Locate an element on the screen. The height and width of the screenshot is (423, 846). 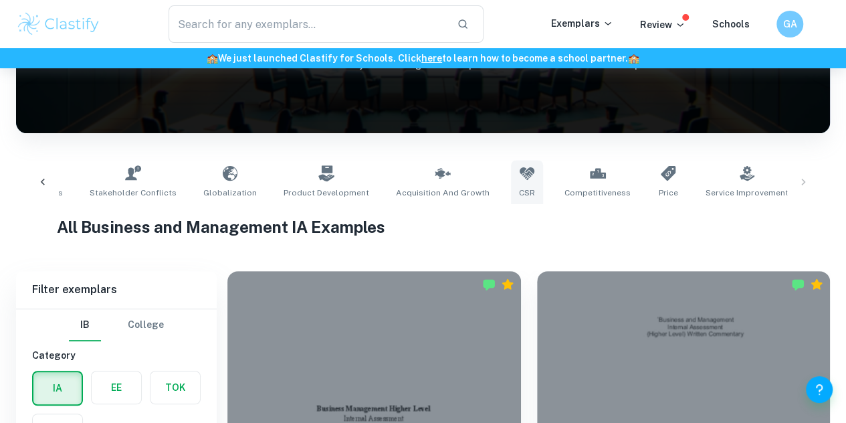
h6: Filter exemplars is located at coordinates (116, 290).